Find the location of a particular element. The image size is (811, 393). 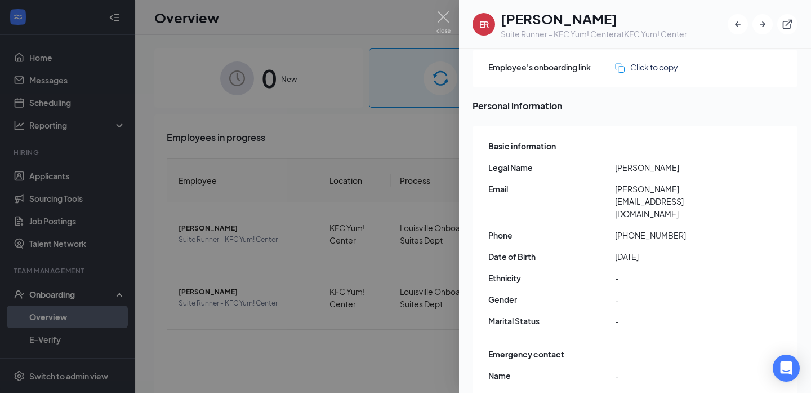

button: ArrowLeftNew is located at coordinates (738, 24).